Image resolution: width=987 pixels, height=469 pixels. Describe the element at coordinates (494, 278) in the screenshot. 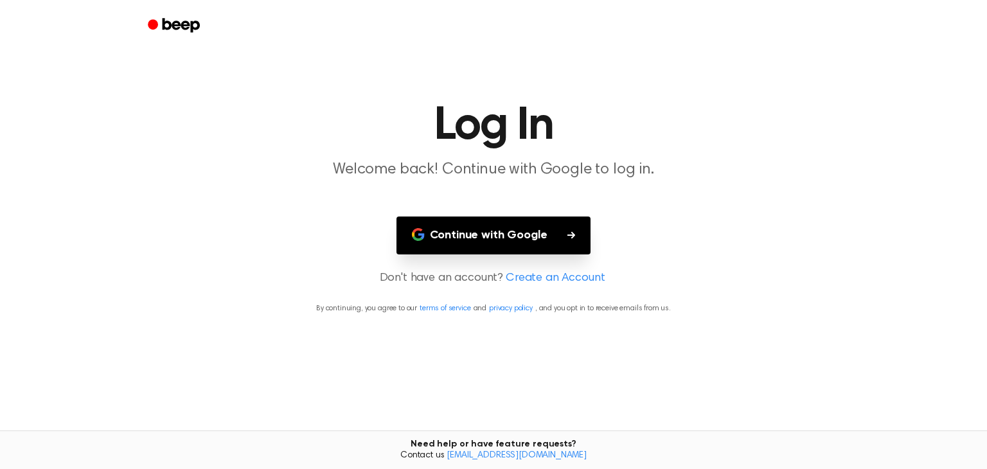

I see `p: Don't have an account?` at that location.